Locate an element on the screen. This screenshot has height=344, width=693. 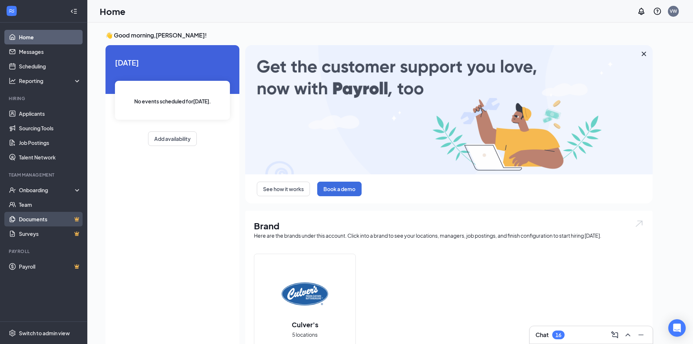
a: SurveysCrown is located at coordinates (50, 234).